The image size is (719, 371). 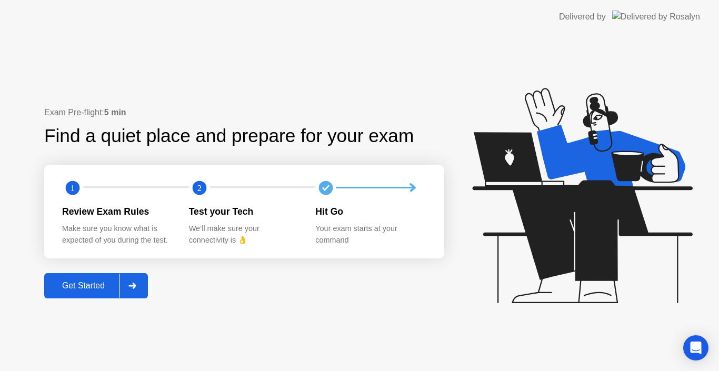 What do you see at coordinates (73, 187) in the screenshot?
I see `text: 1` at bounding box center [73, 187].